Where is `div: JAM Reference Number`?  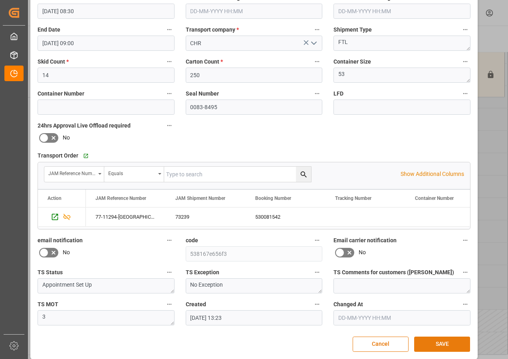 div: JAM Reference Number is located at coordinates (72, 172).